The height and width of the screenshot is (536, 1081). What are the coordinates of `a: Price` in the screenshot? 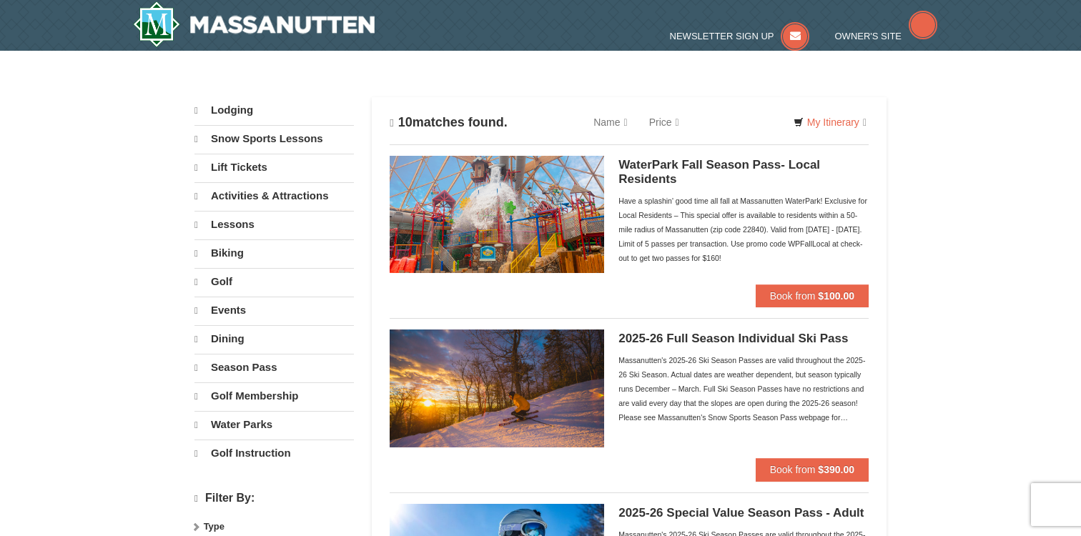 It's located at (664, 122).